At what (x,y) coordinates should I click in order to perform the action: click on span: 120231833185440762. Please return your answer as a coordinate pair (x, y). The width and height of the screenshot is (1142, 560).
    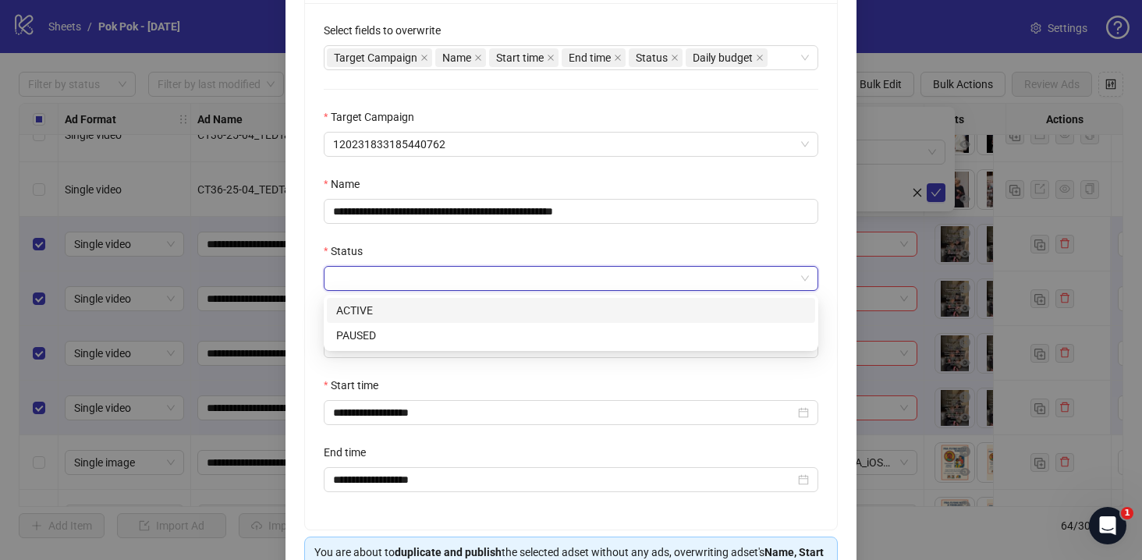
    Looking at the image, I should click on (571, 144).